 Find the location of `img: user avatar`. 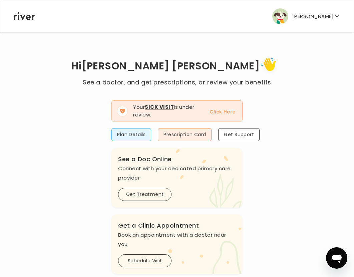

img: user avatar is located at coordinates (280, 16).